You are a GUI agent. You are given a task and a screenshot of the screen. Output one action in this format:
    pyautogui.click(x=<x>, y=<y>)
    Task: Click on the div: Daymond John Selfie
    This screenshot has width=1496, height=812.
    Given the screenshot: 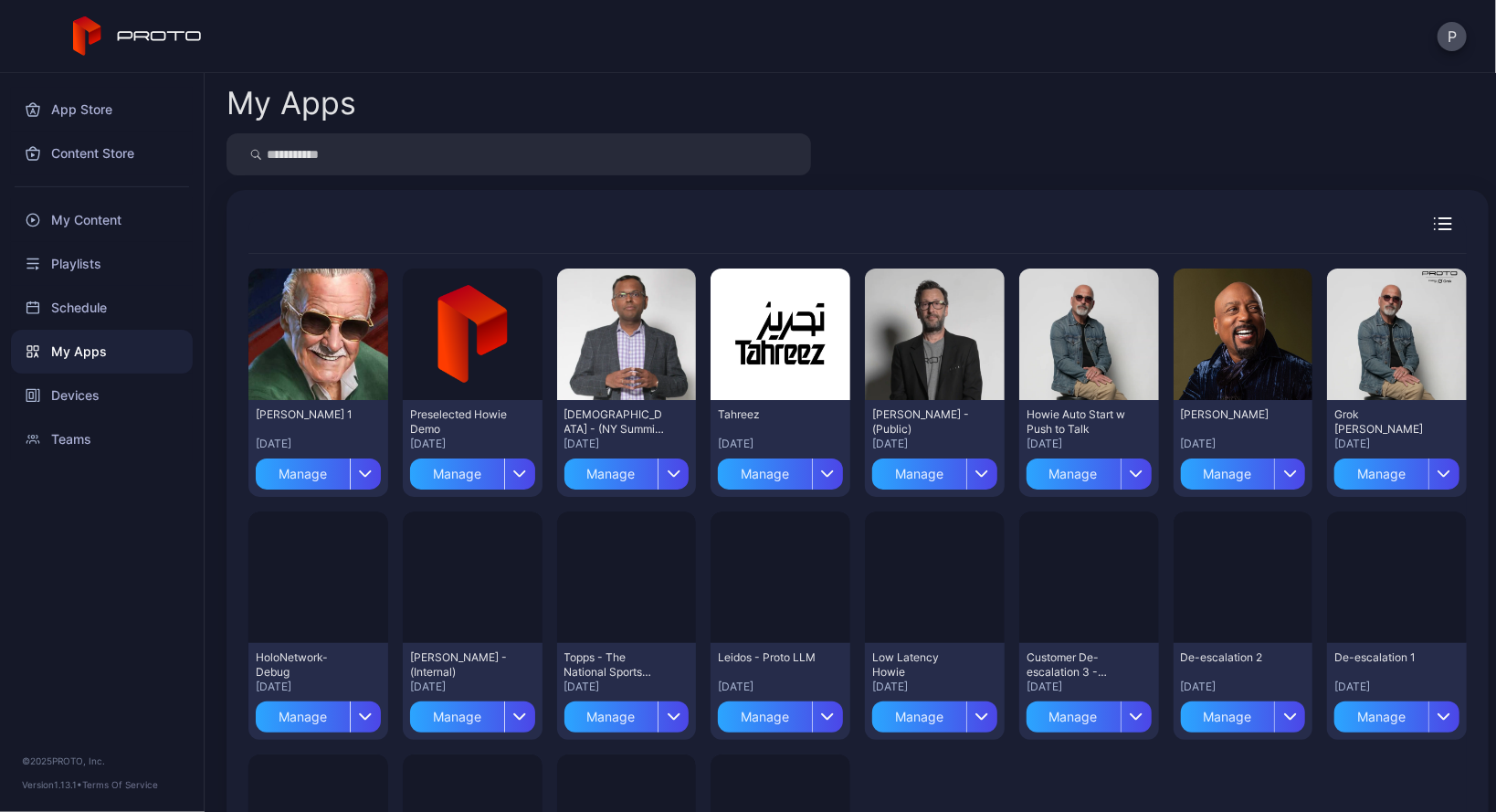 What is the action you would take?
    pyautogui.click(x=1231, y=414)
    